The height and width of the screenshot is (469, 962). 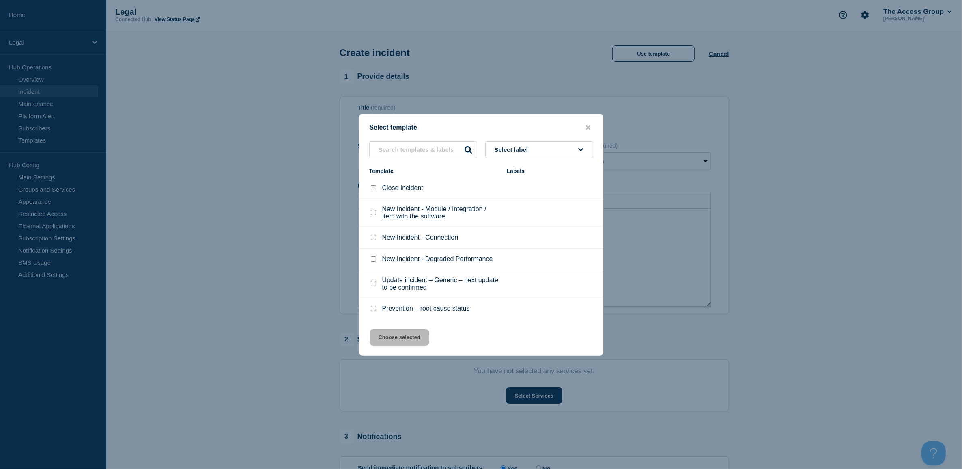 What do you see at coordinates (481, 127) in the screenshot?
I see `div: Select template` at bounding box center [481, 127].